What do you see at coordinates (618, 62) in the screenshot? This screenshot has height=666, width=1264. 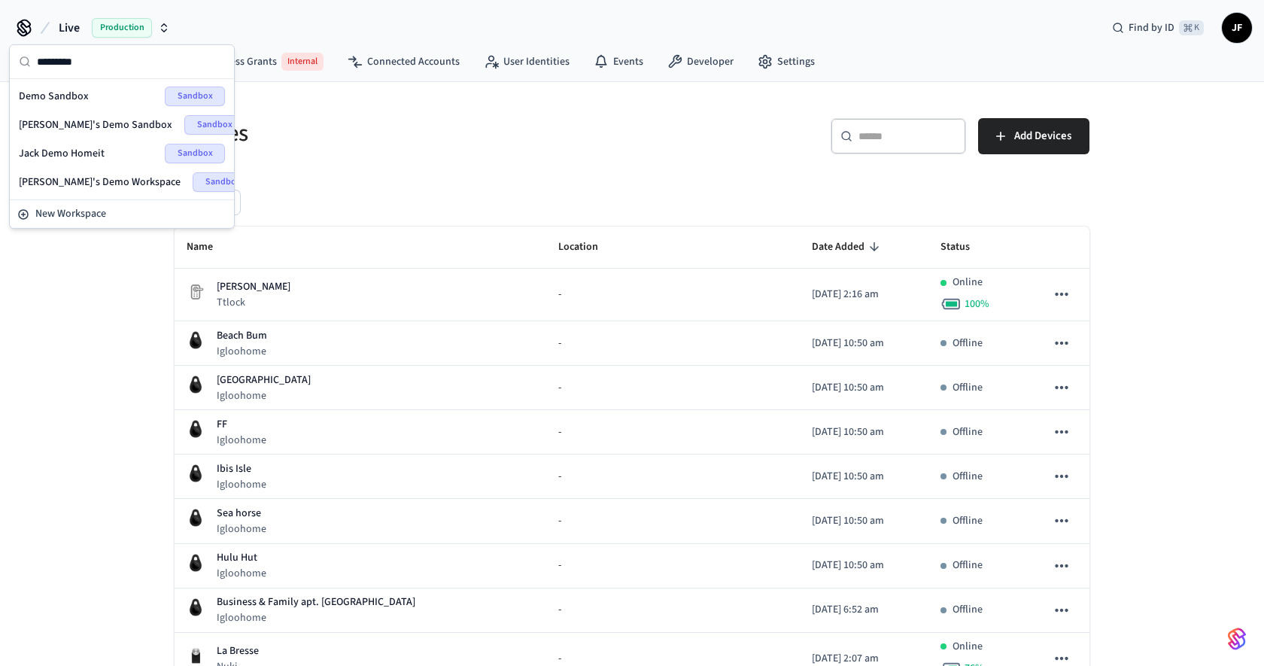 I see `a: Events` at bounding box center [618, 62].